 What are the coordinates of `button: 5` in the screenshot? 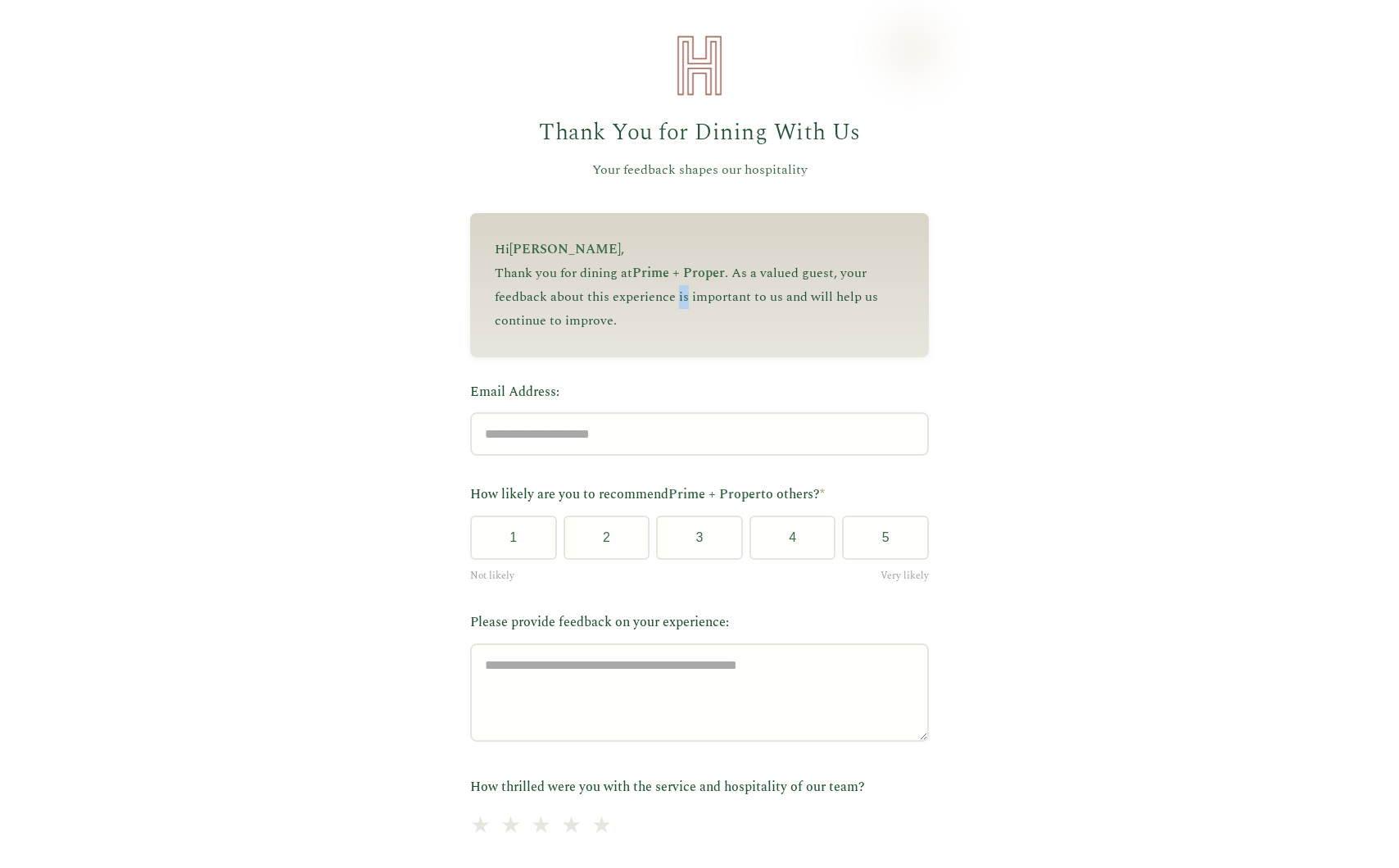 It's located at (886, 538).